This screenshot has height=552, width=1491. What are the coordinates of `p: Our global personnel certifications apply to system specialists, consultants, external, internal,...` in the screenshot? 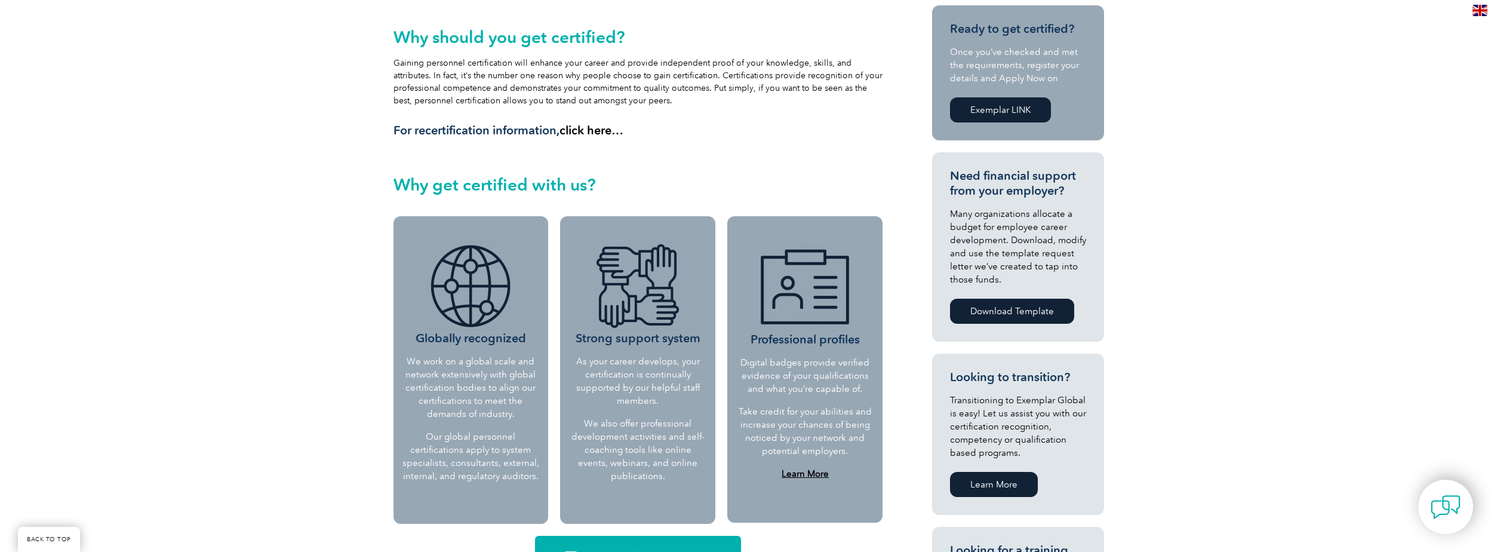 It's located at (471, 456).